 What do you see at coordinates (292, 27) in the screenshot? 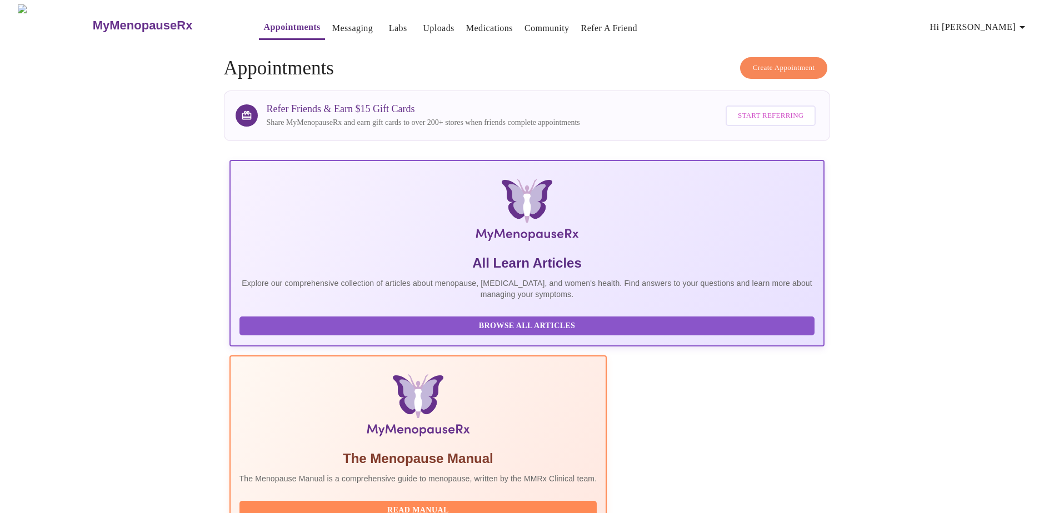
I see `a: Appointments` at bounding box center [292, 27].